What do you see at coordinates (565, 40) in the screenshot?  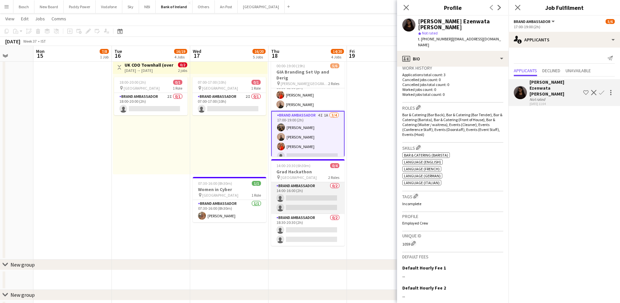 I see `div: Applicants` at bounding box center [565, 40].